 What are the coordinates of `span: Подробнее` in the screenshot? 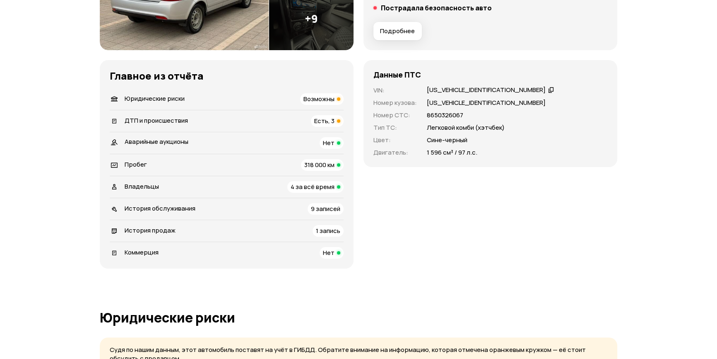 It's located at (398, 31).